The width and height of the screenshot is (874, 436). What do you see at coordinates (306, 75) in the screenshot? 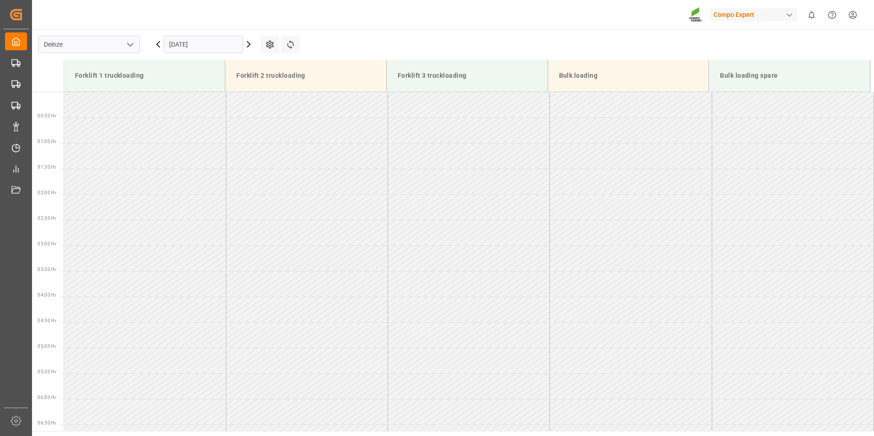
I see `div: Forklift 2 truckloading` at bounding box center [306, 75].